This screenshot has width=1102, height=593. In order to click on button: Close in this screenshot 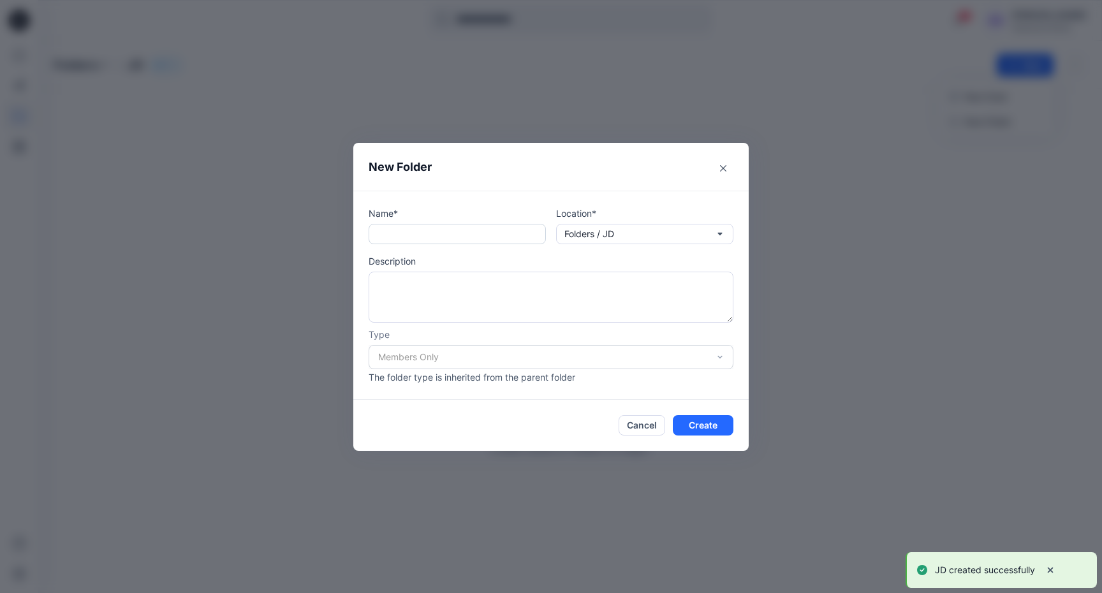, I will do `click(723, 168)`.